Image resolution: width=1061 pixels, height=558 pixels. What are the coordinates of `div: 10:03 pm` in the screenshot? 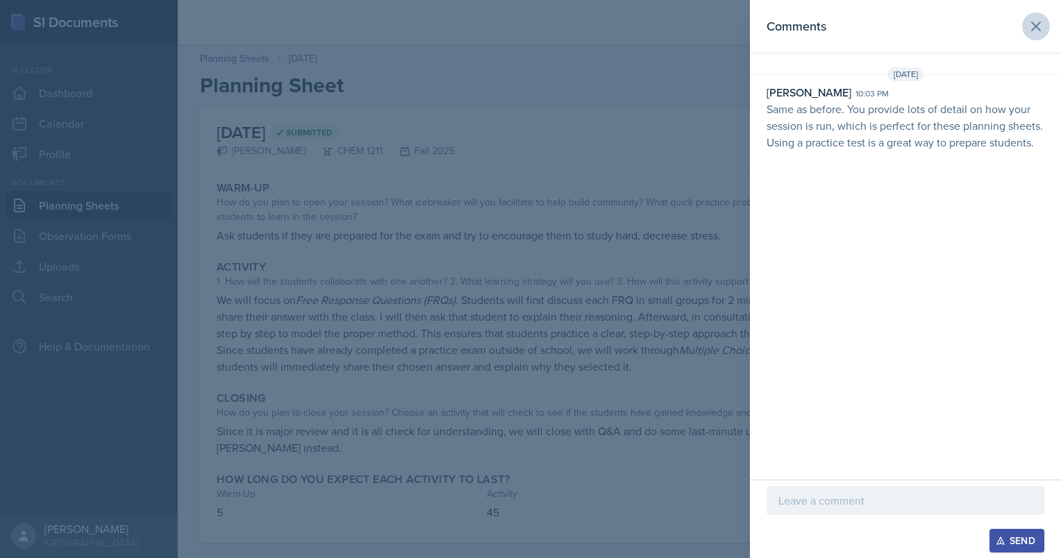 It's located at (872, 94).